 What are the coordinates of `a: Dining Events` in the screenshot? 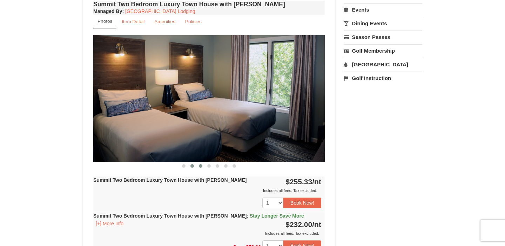 It's located at (383, 23).